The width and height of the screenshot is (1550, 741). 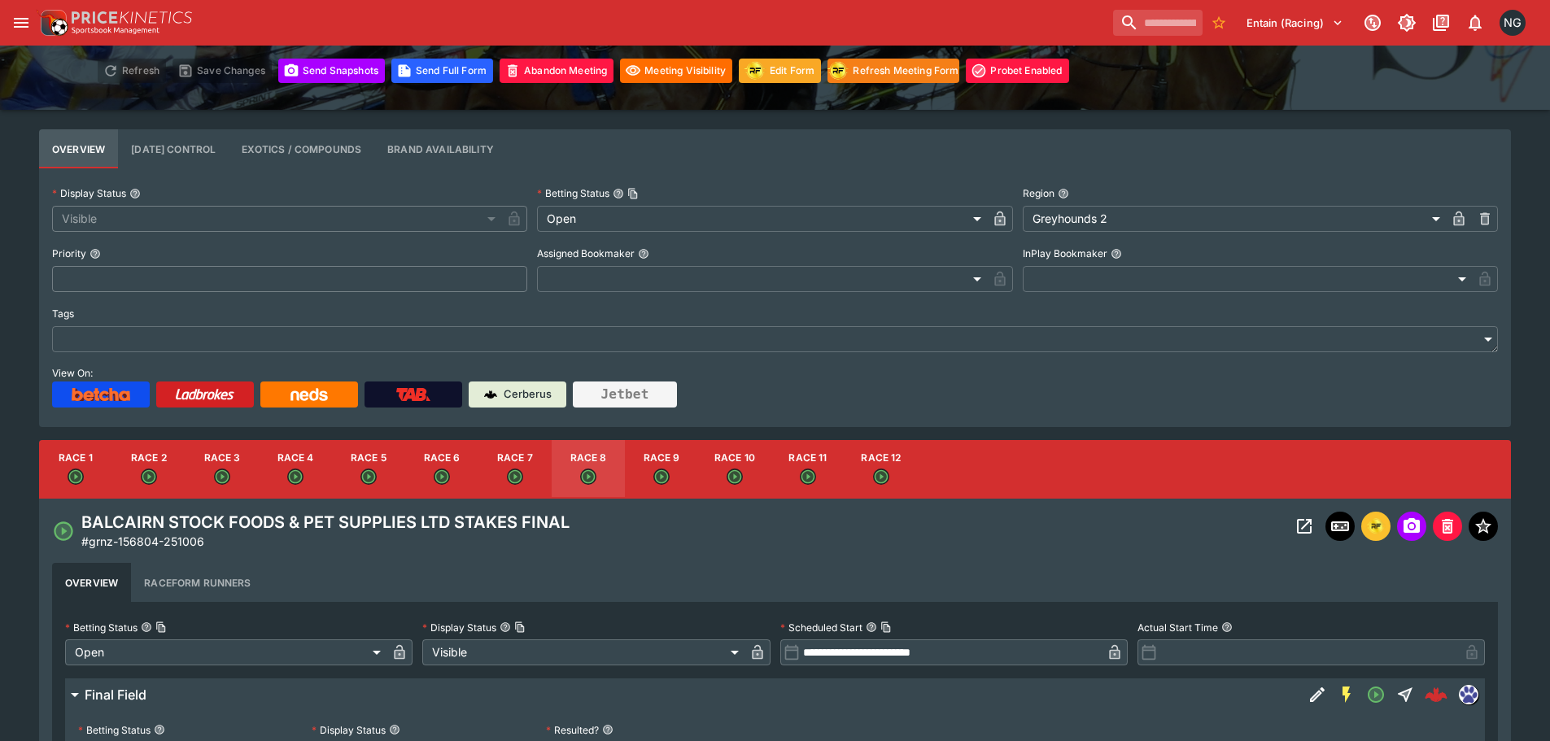 What do you see at coordinates (101, 395) in the screenshot?
I see `img: Betcha` at bounding box center [101, 395].